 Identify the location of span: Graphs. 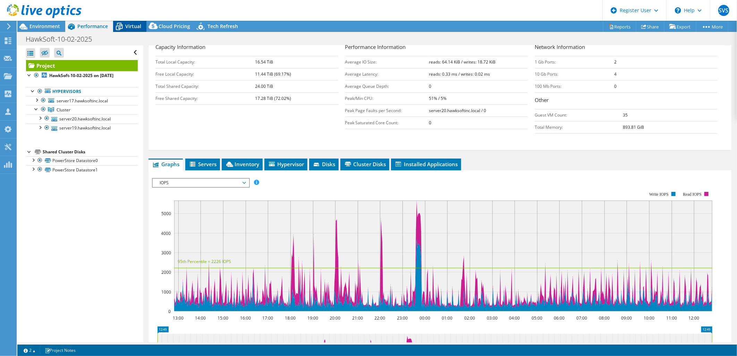
(166, 164).